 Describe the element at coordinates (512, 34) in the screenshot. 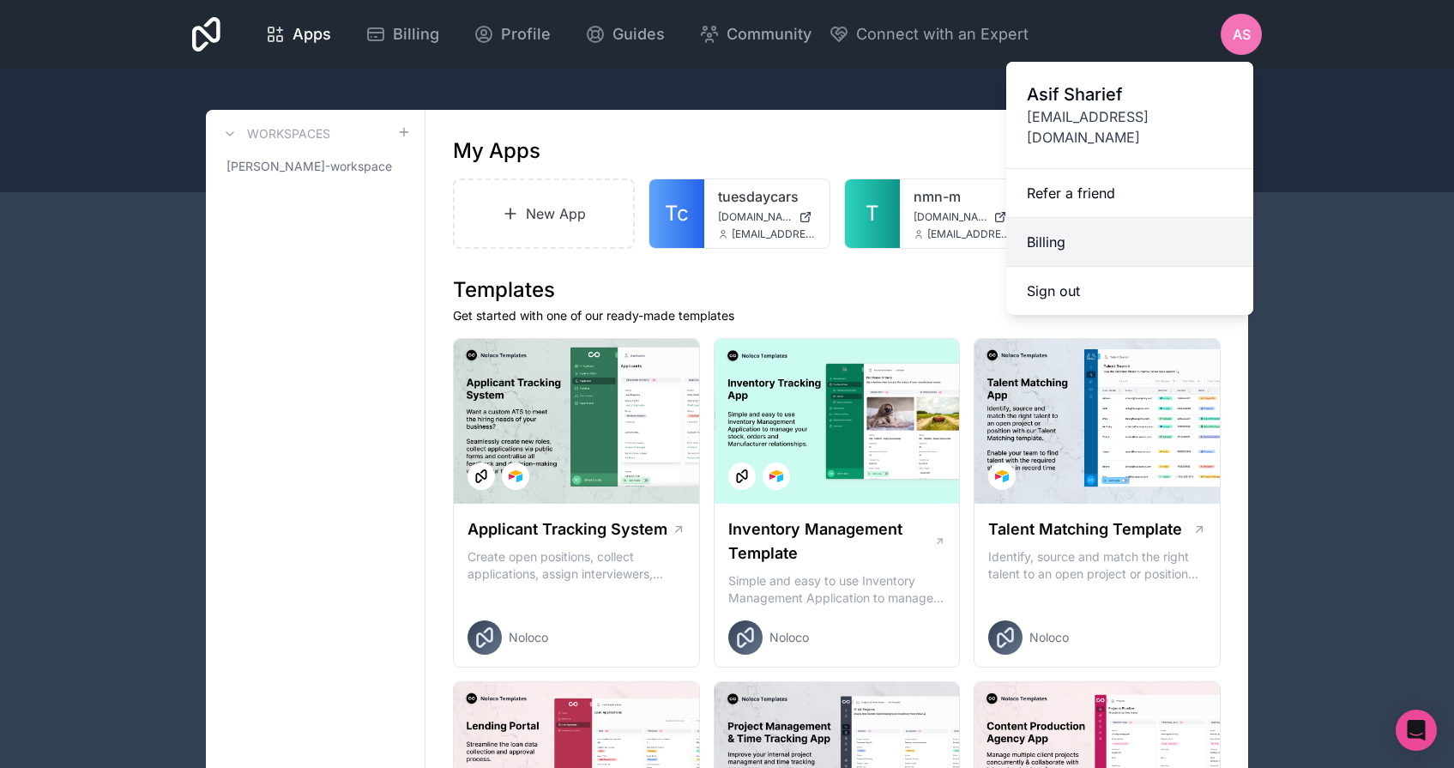

I see `a: Profile` at that location.